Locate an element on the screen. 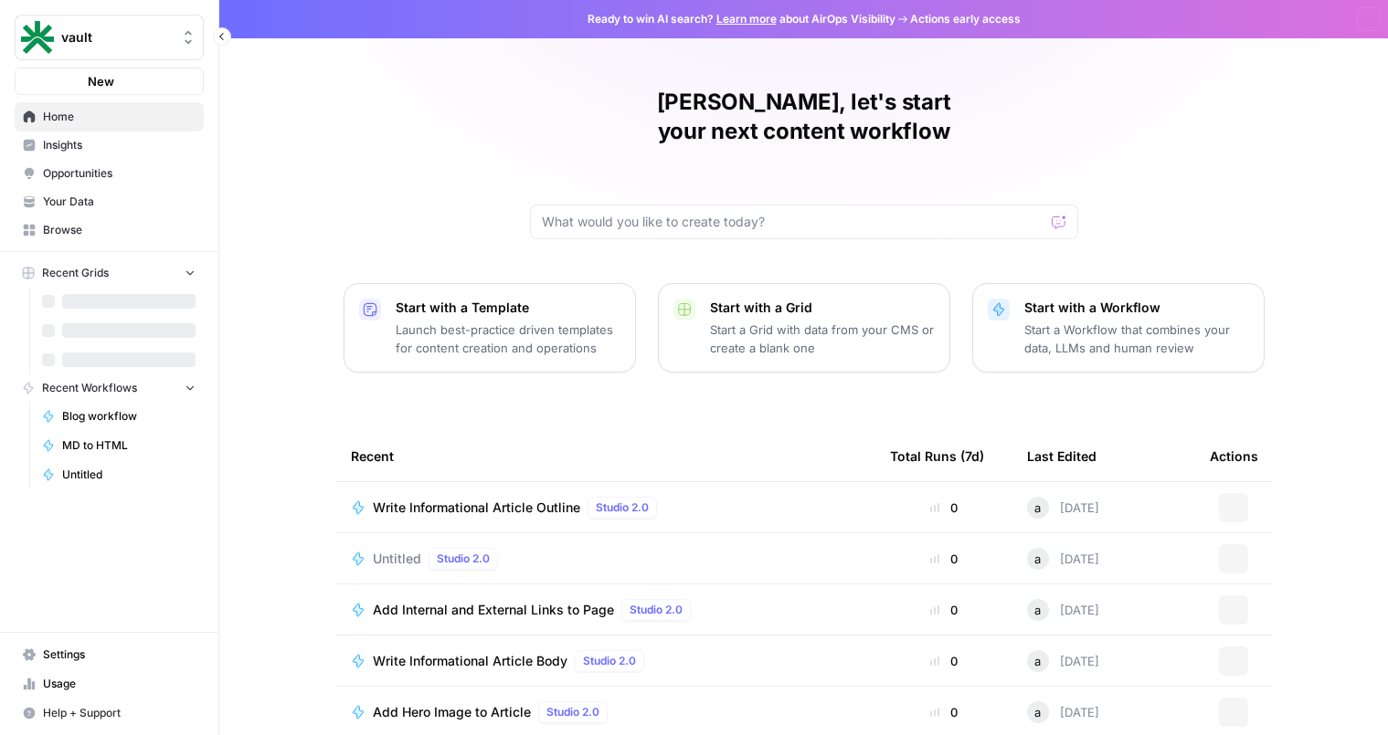 This screenshot has width=1388, height=735. button: Start with a WorkflowStart a Workflow that combines your data, LLMs and human review is located at coordinates (1118, 328).